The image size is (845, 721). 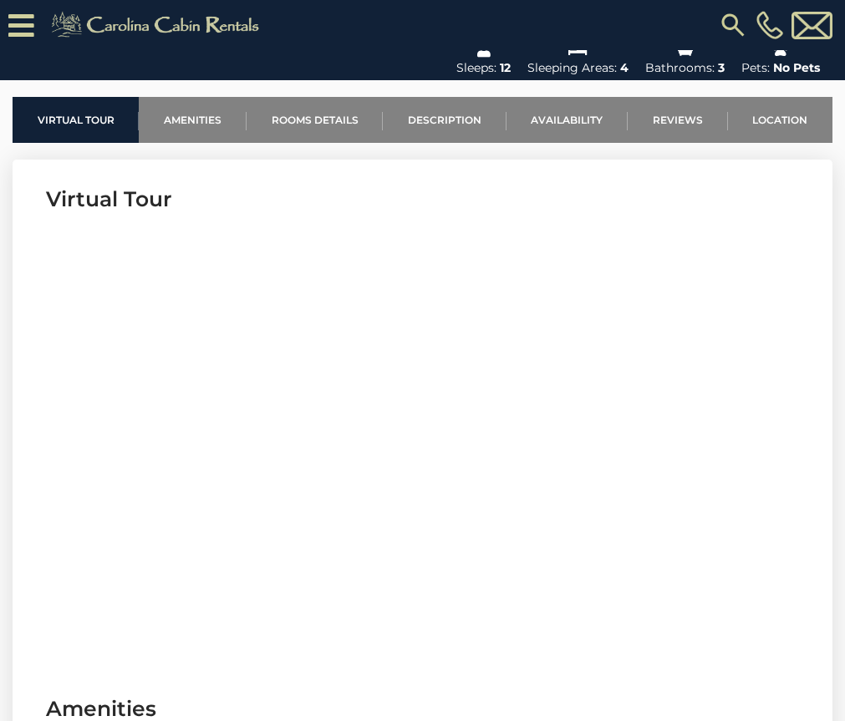 I want to click on img: Khaki-logo.png, so click(x=158, y=25).